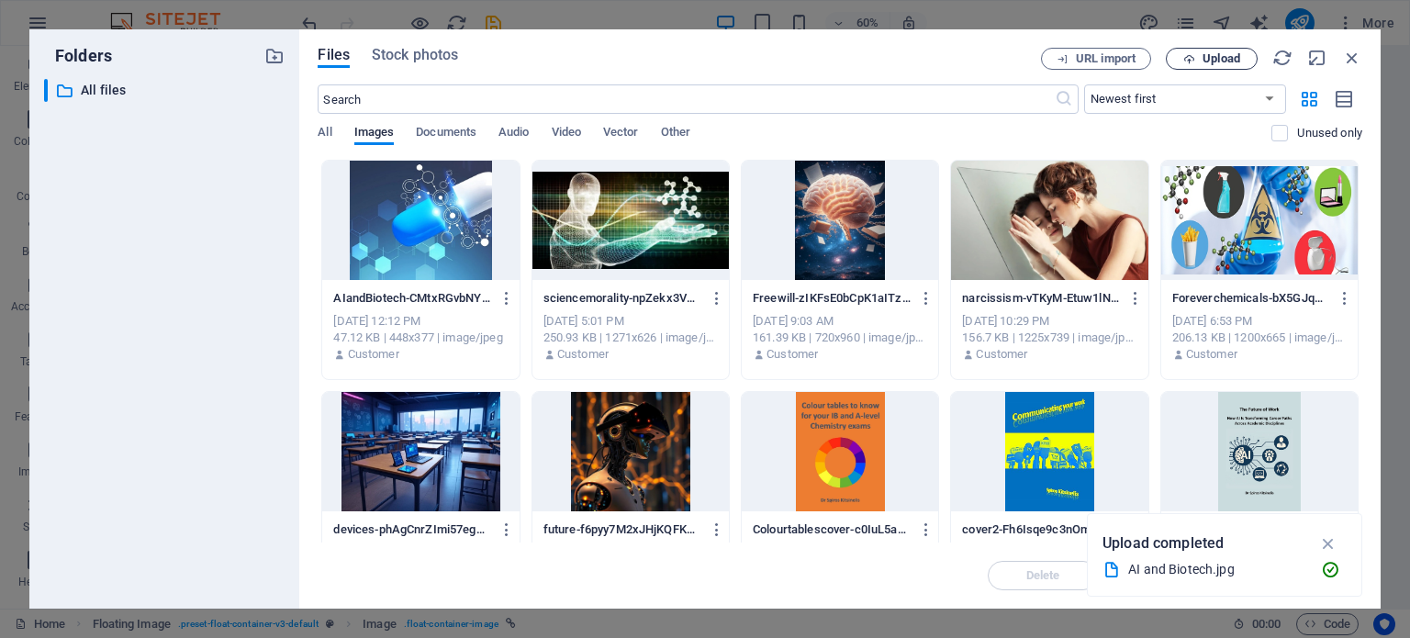 Image resolution: width=1410 pixels, height=638 pixels. What do you see at coordinates (412, 530) in the screenshot?
I see `p: devices-phAgCnrZImi57egZQVaWAw.jpg` at bounding box center [412, 530].